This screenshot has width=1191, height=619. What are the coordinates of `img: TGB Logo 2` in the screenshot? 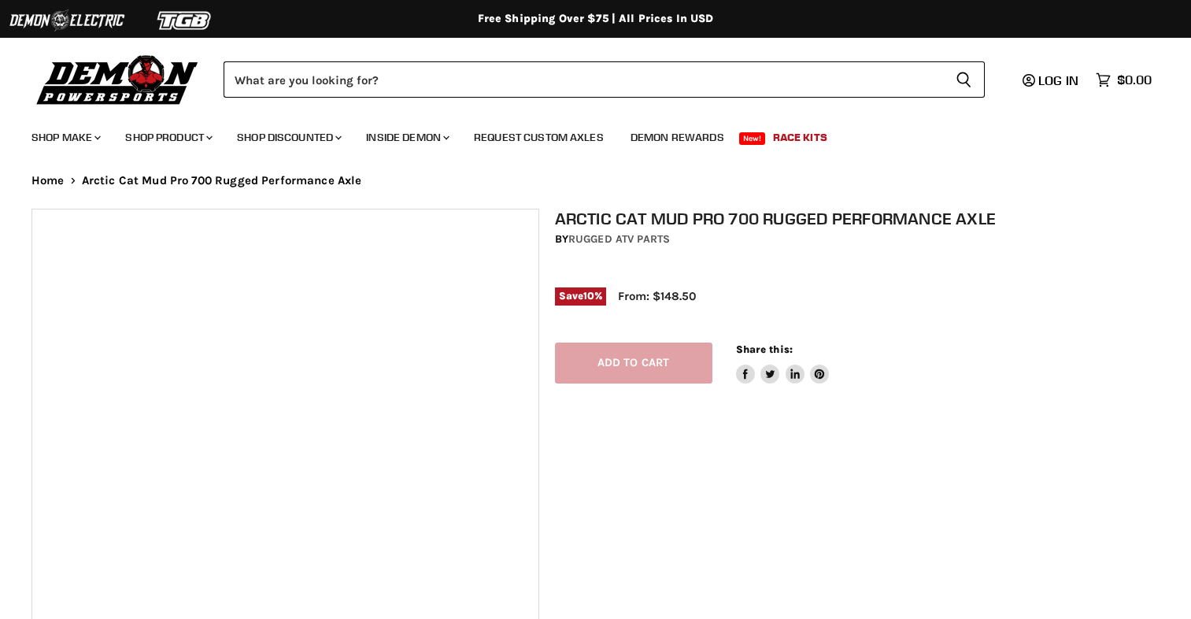 It's located at (185, 20).